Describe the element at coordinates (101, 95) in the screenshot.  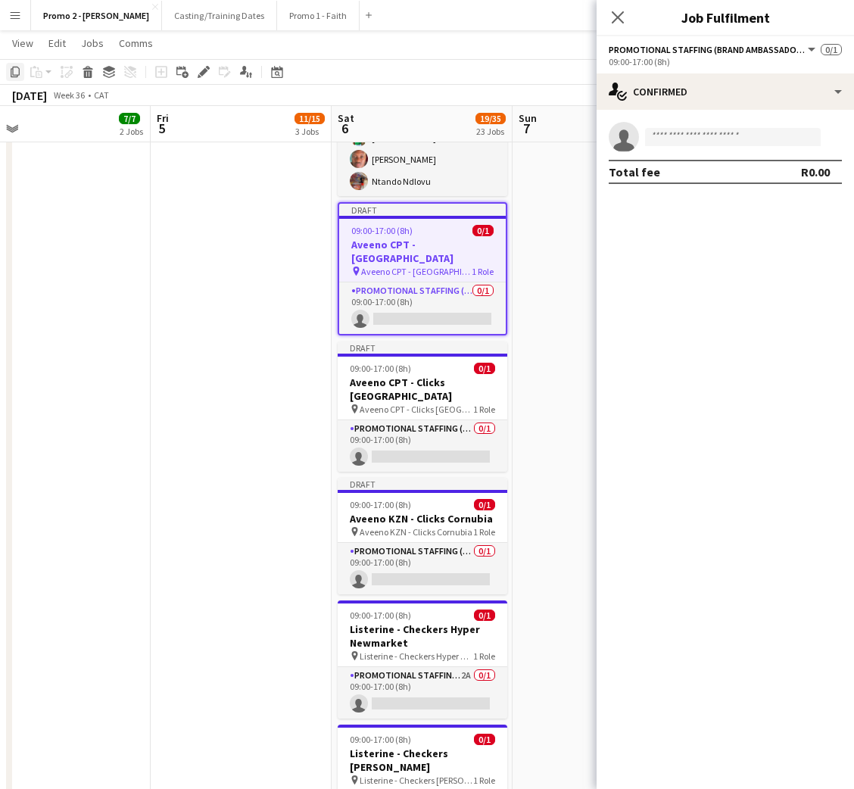
I see `div: CAT` at that location.